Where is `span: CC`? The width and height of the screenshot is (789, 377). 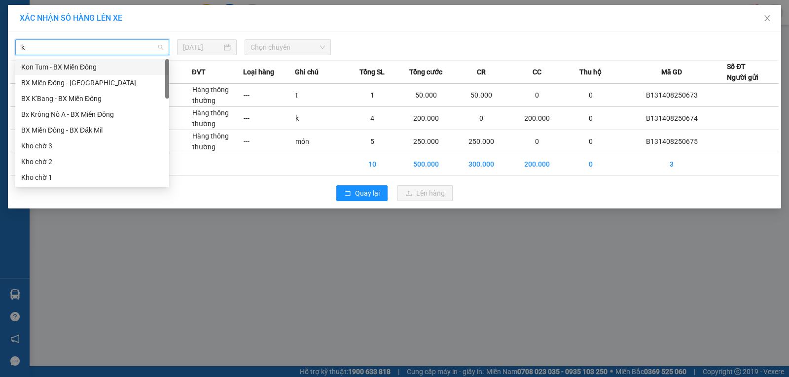 span: CC is located at coordinates (537, 72).